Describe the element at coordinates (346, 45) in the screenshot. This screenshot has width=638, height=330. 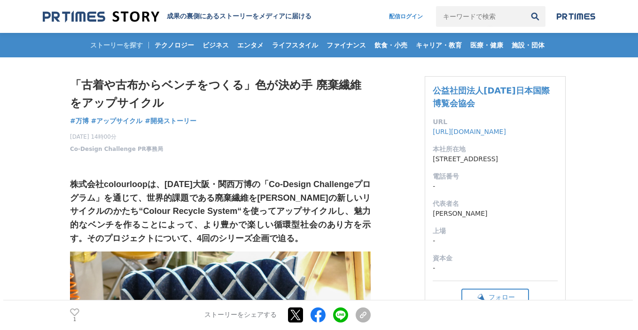
I see `span: ファイナンス` at that location.